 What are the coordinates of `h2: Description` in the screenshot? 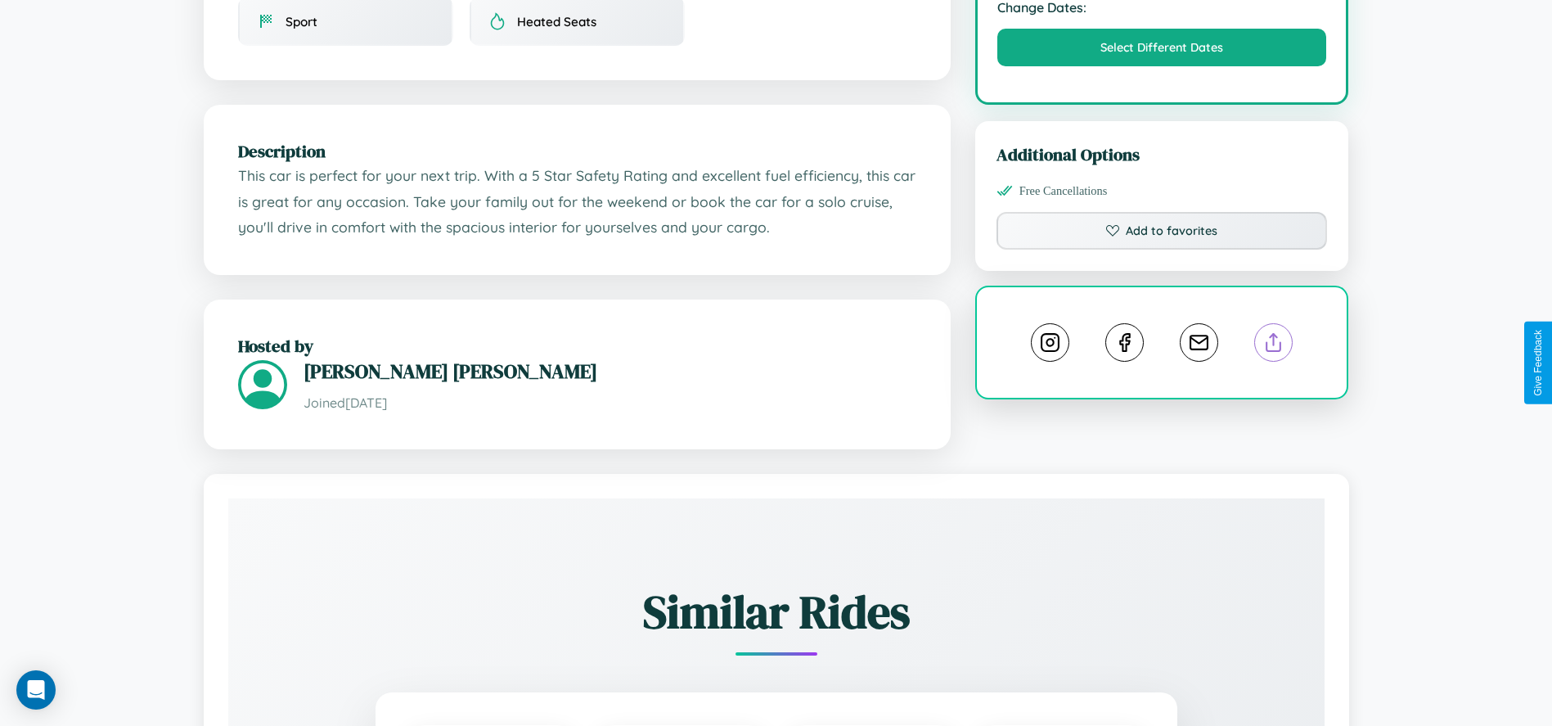 It's located at (577, 151).